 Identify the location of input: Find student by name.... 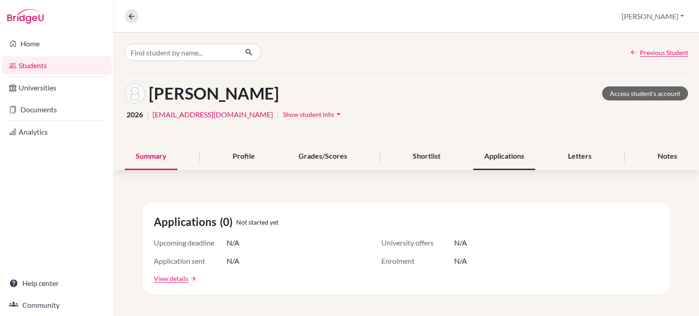
(181, 52).